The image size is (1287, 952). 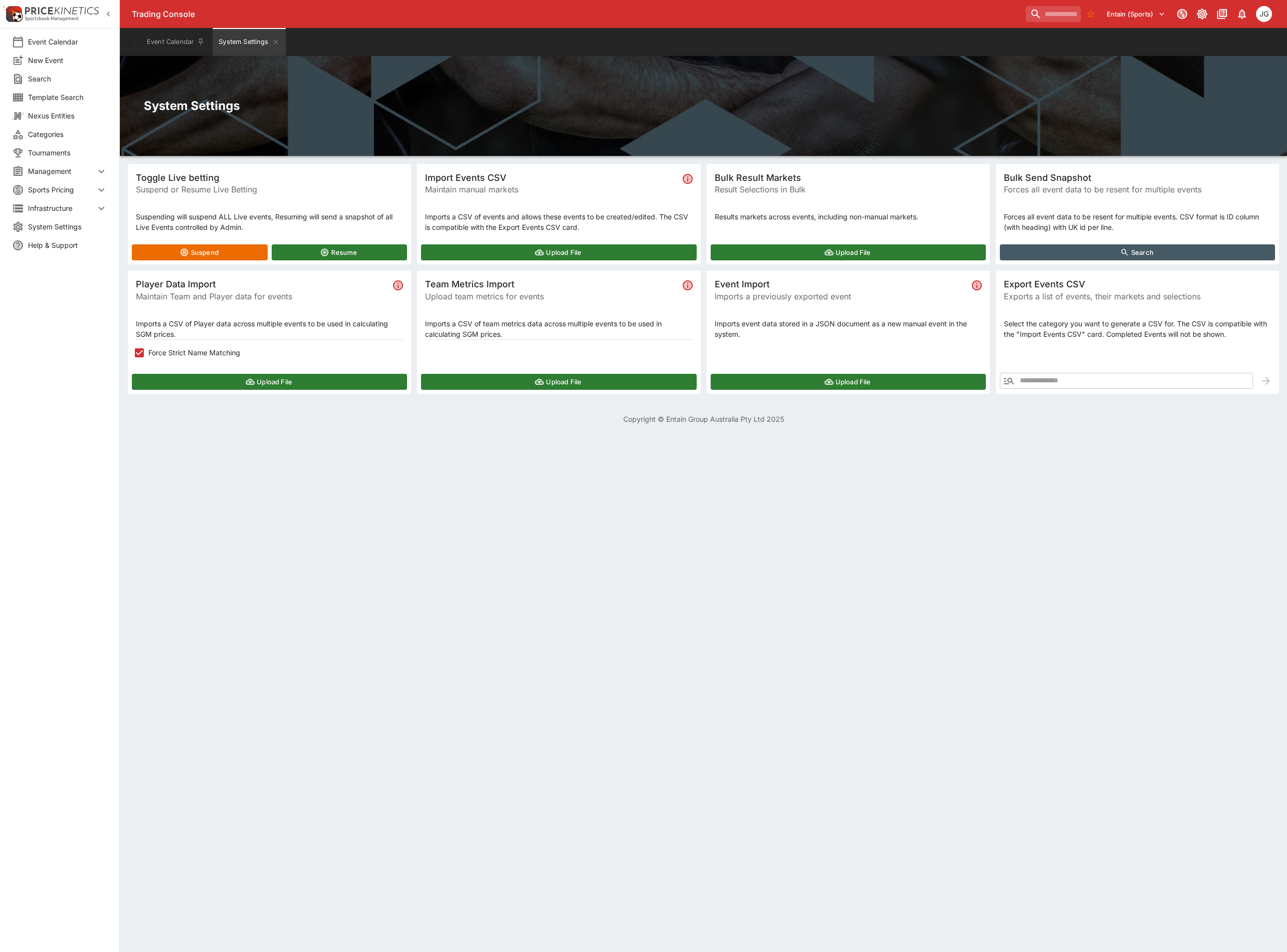 What do you see at coordinates (842, 284) in the screenshot?
I see `span: Event Import` at bounding box center [842, 284].